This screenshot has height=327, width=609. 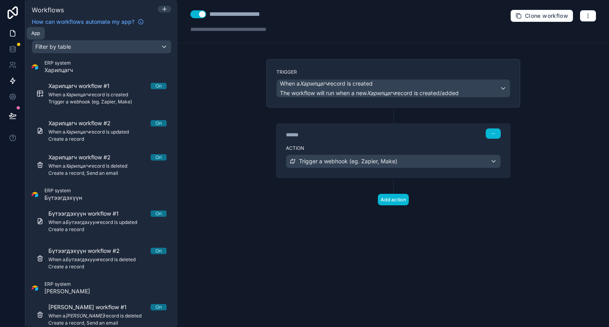 I want to click on label: Action, so click(x=394, y=148).